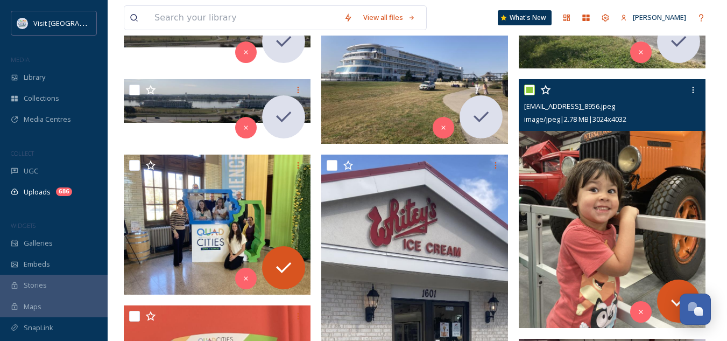  What do you see at coordinates (47, 119) in the screenshot?
I see `span: Media Centres` at bounding box center [47, 119].